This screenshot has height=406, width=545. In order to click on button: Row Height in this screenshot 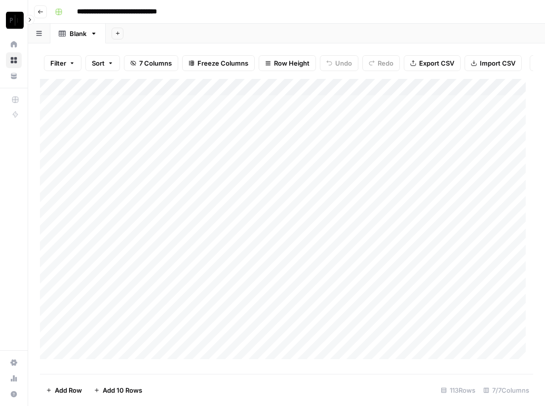, I will do `click(287, 63)`.